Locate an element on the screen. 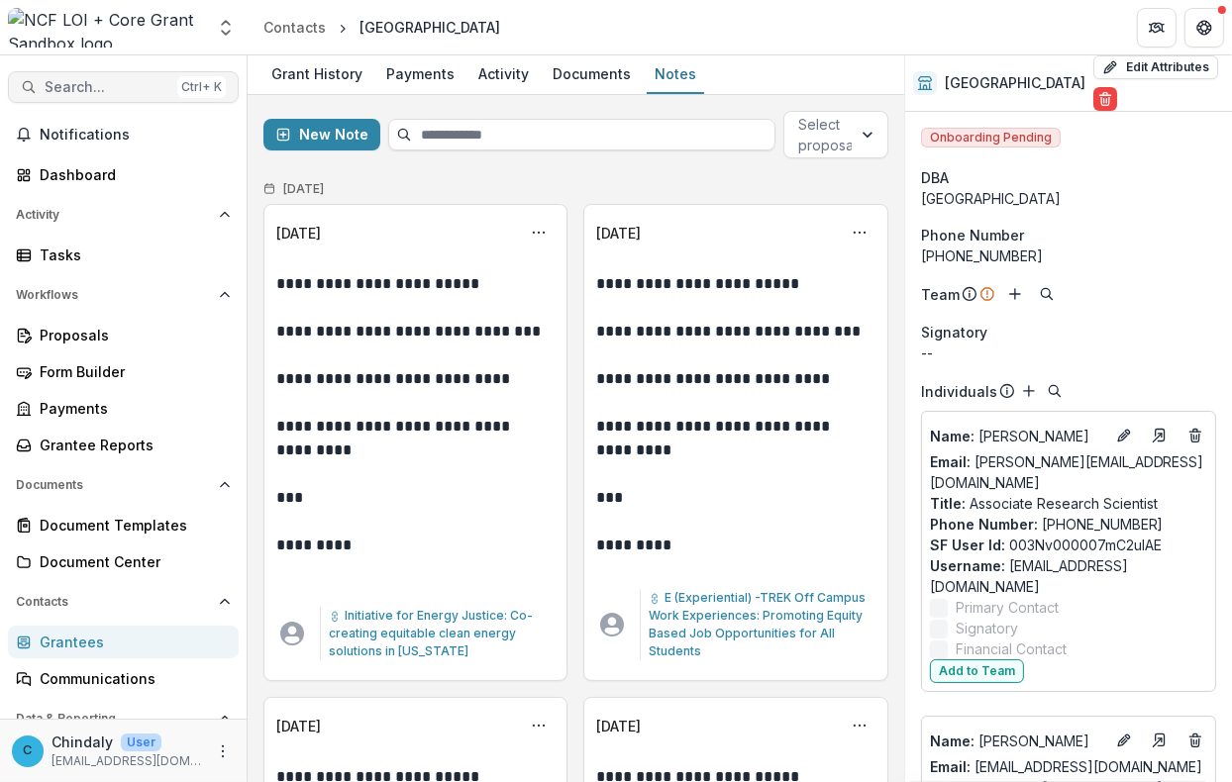  div: Contacts is located at coordinates (294, 27).